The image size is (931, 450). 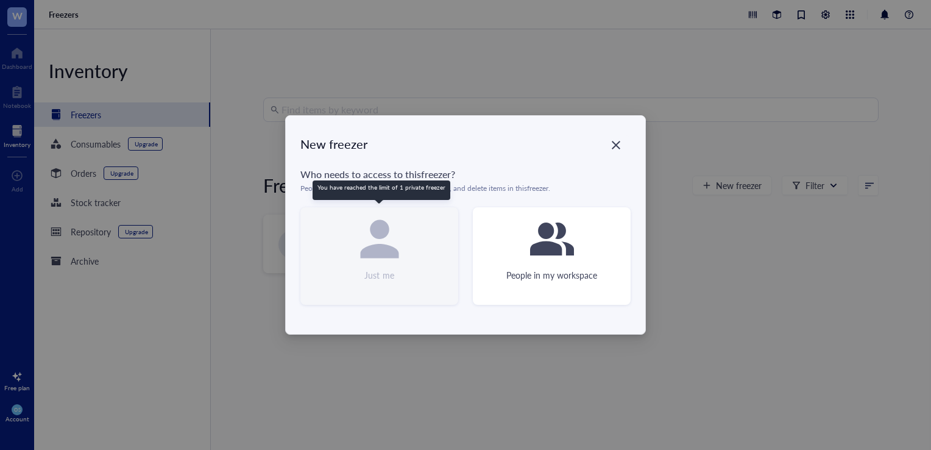 I want to click on div: People in my workspace, so click(x=552, y=275).